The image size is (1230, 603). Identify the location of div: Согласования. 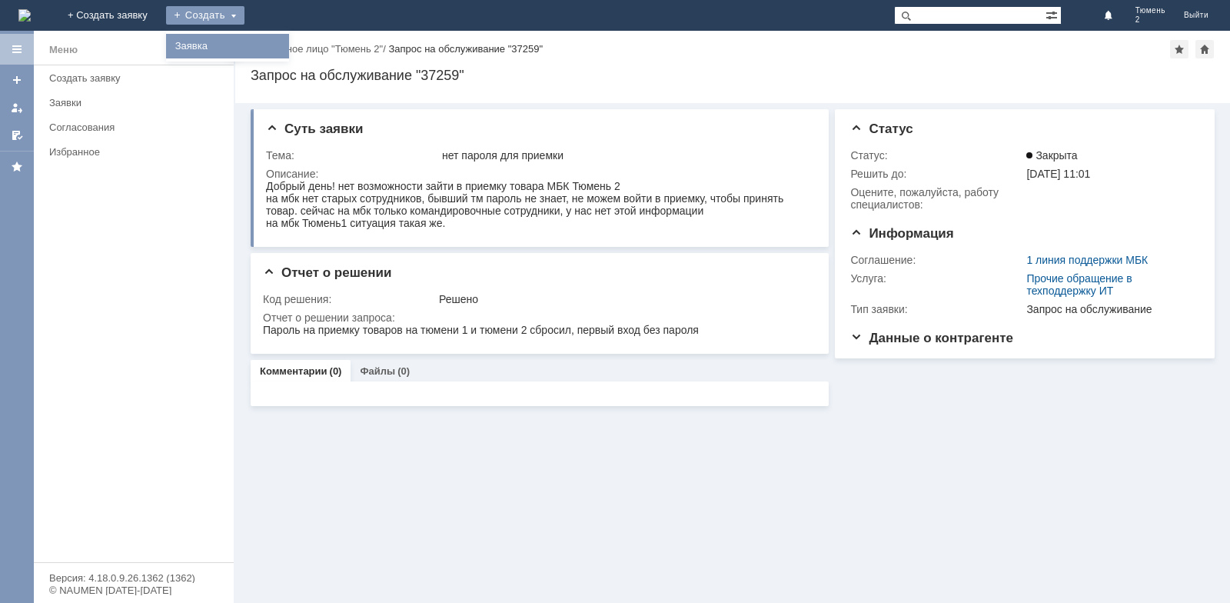
(137, 127).